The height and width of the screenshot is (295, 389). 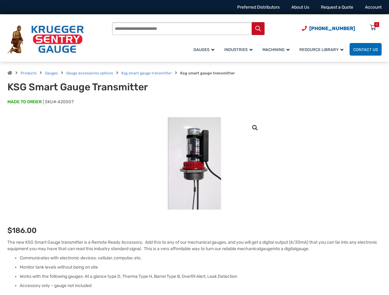 I want to click on a: Resource Library, so click(x=322, y=49).